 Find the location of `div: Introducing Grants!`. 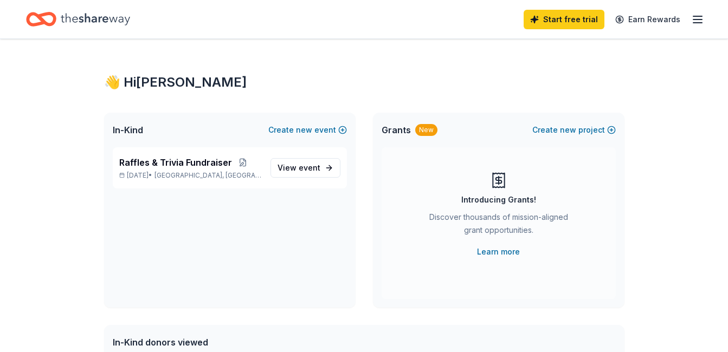

div: Introducing Grants! is located at coordinates (499, 200).